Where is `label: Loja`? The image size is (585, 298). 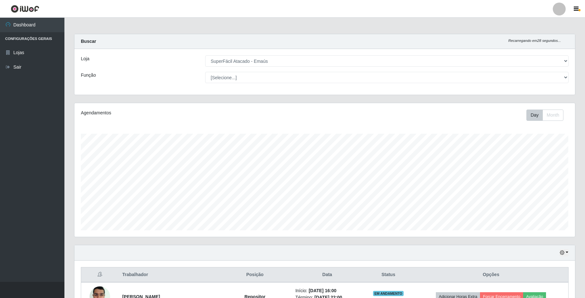 label: Loja is located at coordinates (85, 59).